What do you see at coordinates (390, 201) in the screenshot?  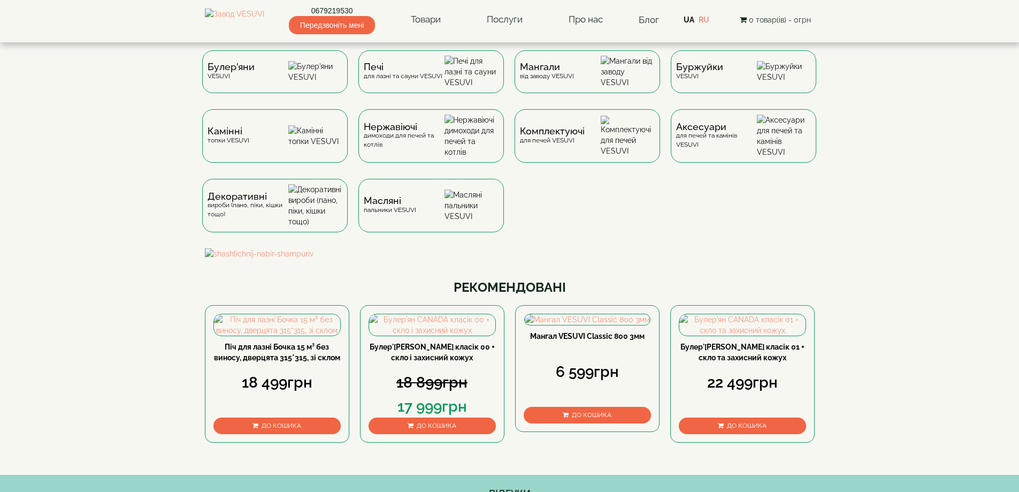 I see `span: Масляні` at bounding box center [390, 201].